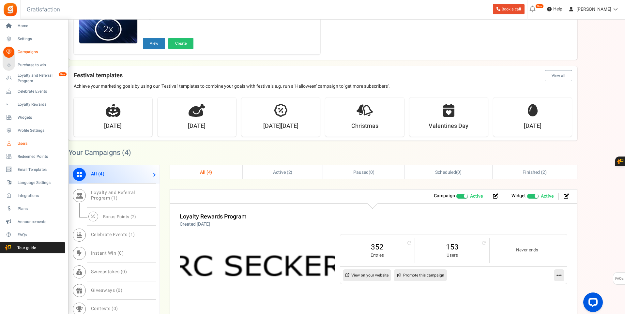  Describe the element at coordinates (113, 234) in the screenshot. I see `span: Celebrate Events ( )` at that location.